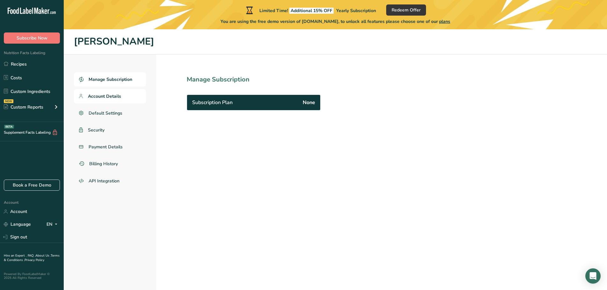 The image size is (607, 290). I want to click on a: FAQ ., so click(32, 256).